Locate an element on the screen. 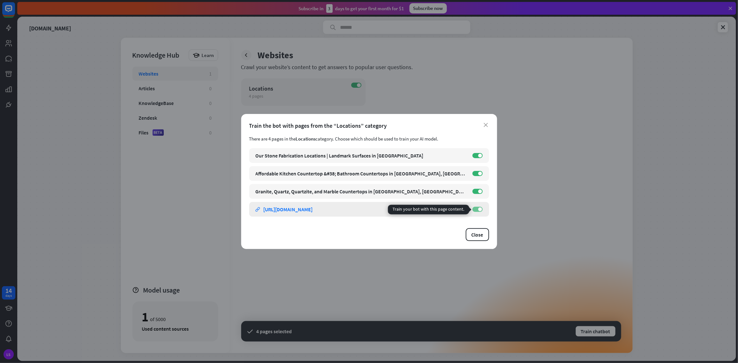  div: Train the bot with pages from the “Locations” category is located at coordinates (369, 125).